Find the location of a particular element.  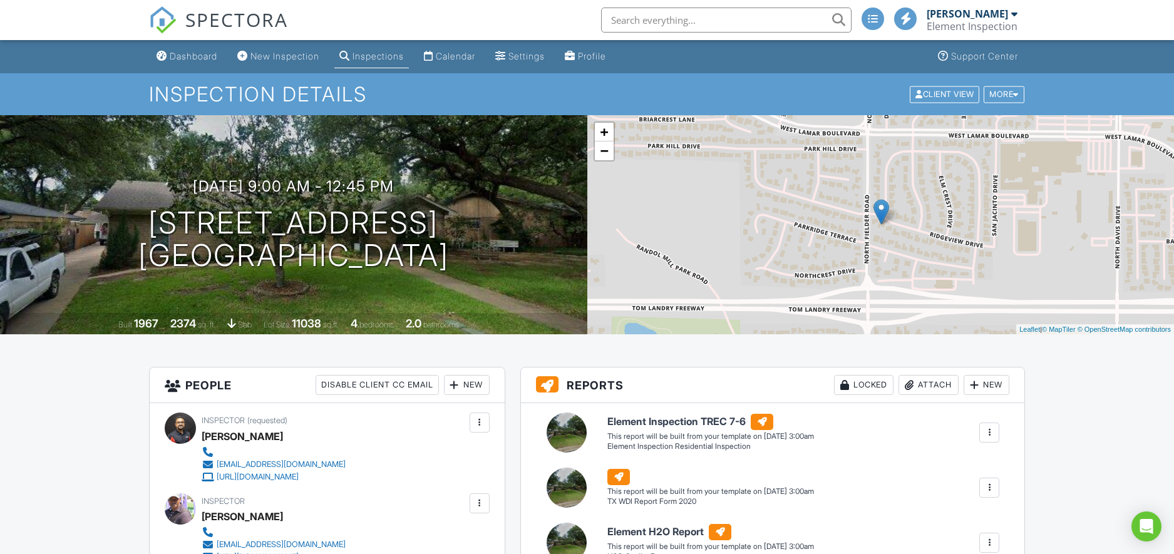

a: Zoom in is located at coordinates (604, 132).